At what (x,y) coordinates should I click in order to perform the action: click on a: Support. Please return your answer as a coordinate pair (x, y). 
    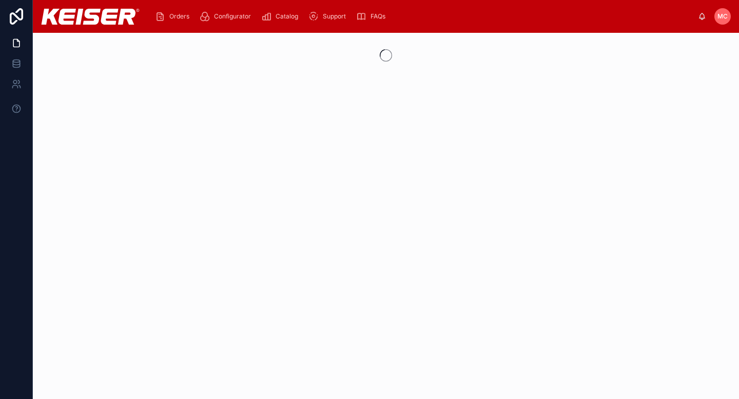
    Looking at the image, I should click on (329, 16).